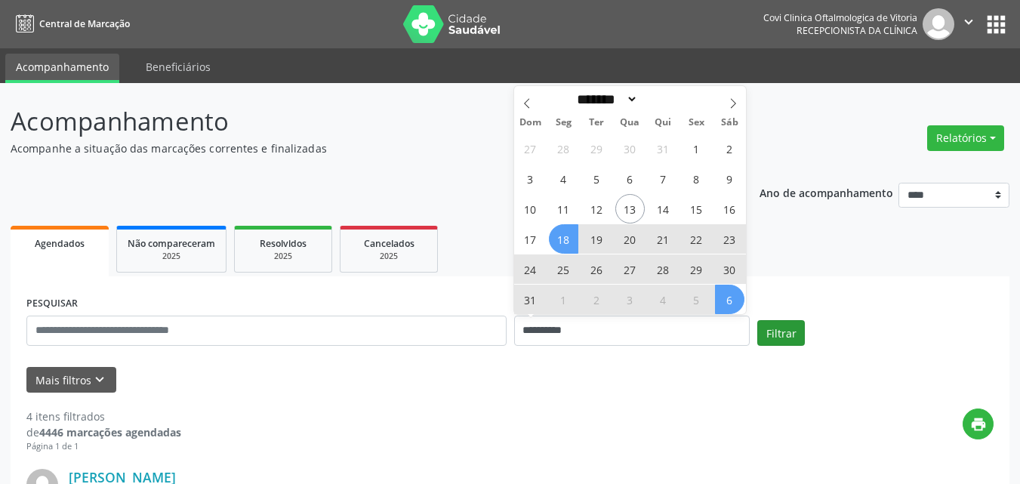 The width and height of the screenshot is (1020, 484). What do you see at coordinates (630, 122) in the screenshot?
I see `span: Qua` at bounding box center [630, 122].